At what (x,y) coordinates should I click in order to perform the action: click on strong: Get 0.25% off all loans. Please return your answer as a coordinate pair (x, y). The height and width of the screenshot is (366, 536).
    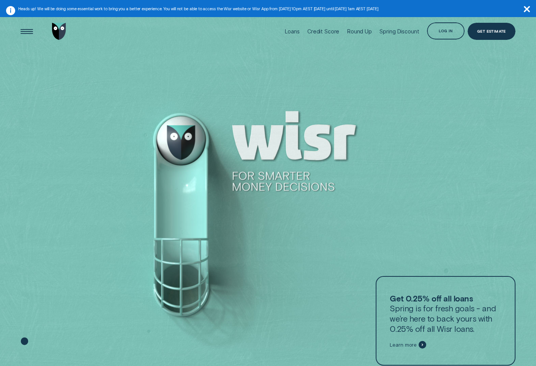
    Looking at the image, I should click on (431, 298).